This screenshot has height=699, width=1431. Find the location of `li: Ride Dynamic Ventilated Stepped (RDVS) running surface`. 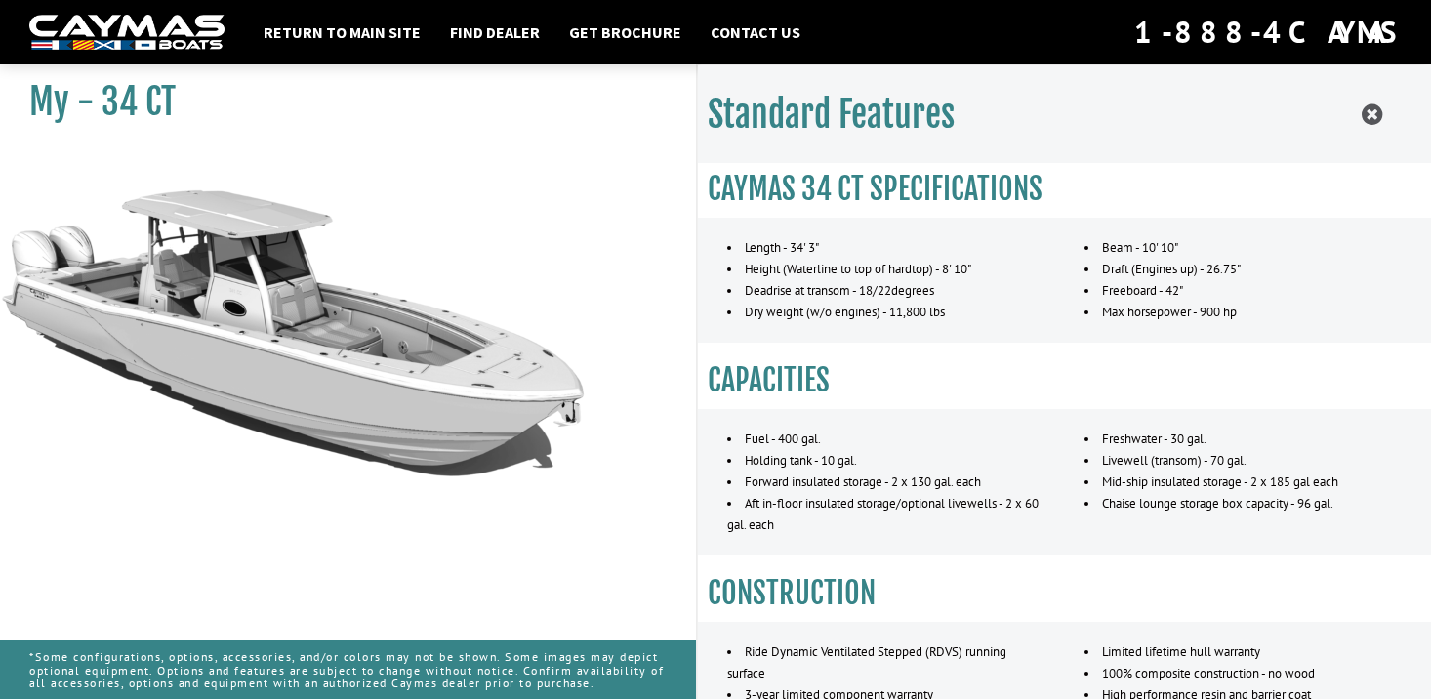

li: Ride Dynamic Ventilated Stepped (RDVS) running surface is located at coordinates (886, 663).